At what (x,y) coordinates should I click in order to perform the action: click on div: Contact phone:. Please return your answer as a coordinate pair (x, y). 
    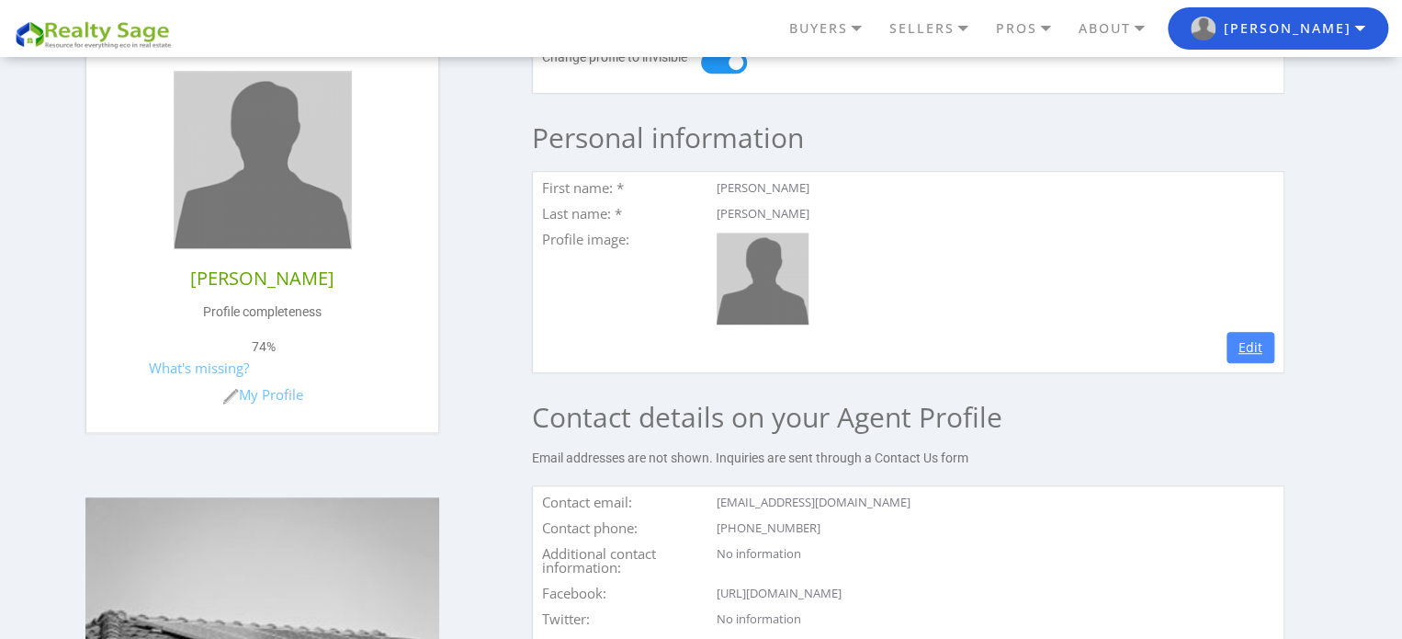
    Looking at the image, I should click on (625, 530).